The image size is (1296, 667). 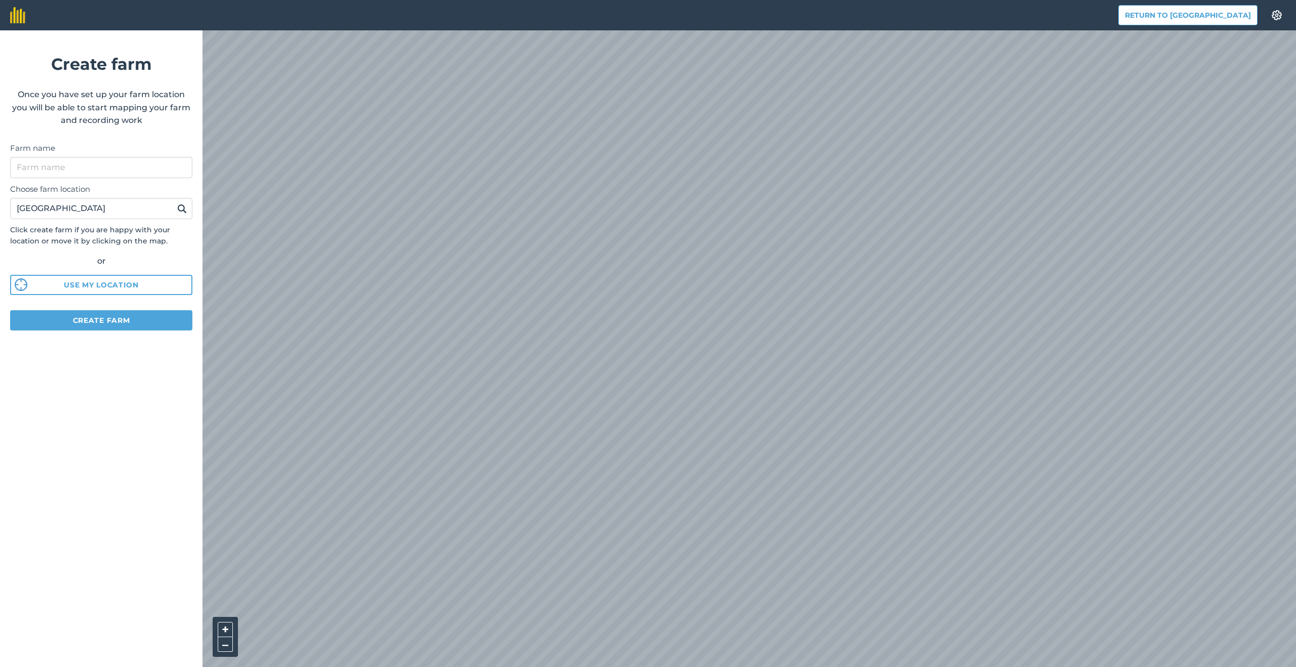 I want to click on p: Once you have set up your farm location you will be able to start mapping your farm and recording..., so click(x=101, y=107).